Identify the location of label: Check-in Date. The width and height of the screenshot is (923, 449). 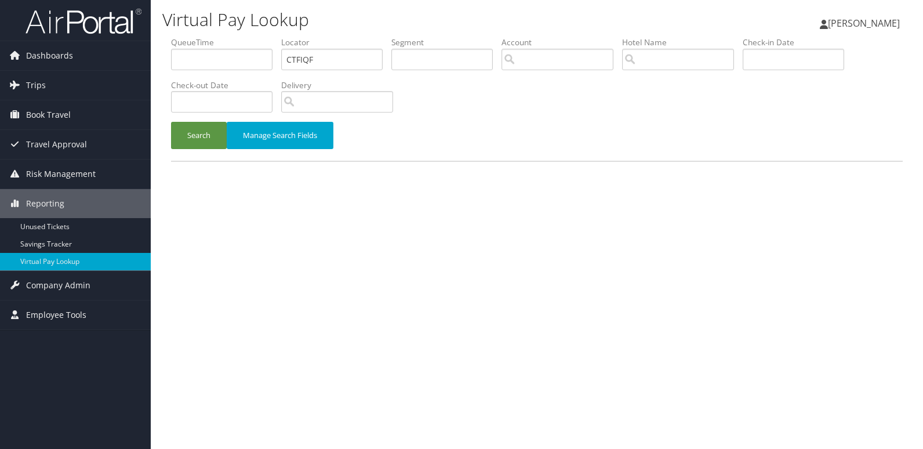
(798, 42).